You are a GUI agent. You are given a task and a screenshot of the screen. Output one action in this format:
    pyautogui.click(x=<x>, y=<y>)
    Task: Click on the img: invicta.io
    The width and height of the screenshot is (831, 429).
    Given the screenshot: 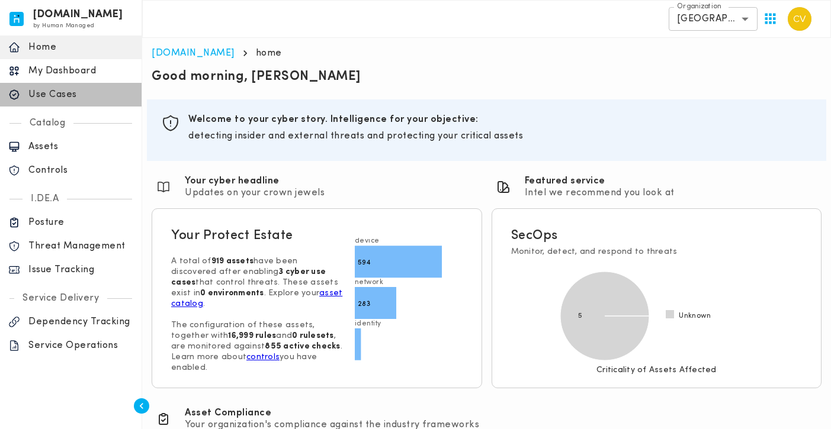 What is the action you would take?
    pyautogui.click(x=17, y=19)
    